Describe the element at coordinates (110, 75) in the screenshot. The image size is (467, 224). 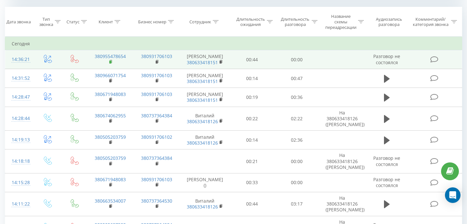
I see `a: 380966071754` at that location.